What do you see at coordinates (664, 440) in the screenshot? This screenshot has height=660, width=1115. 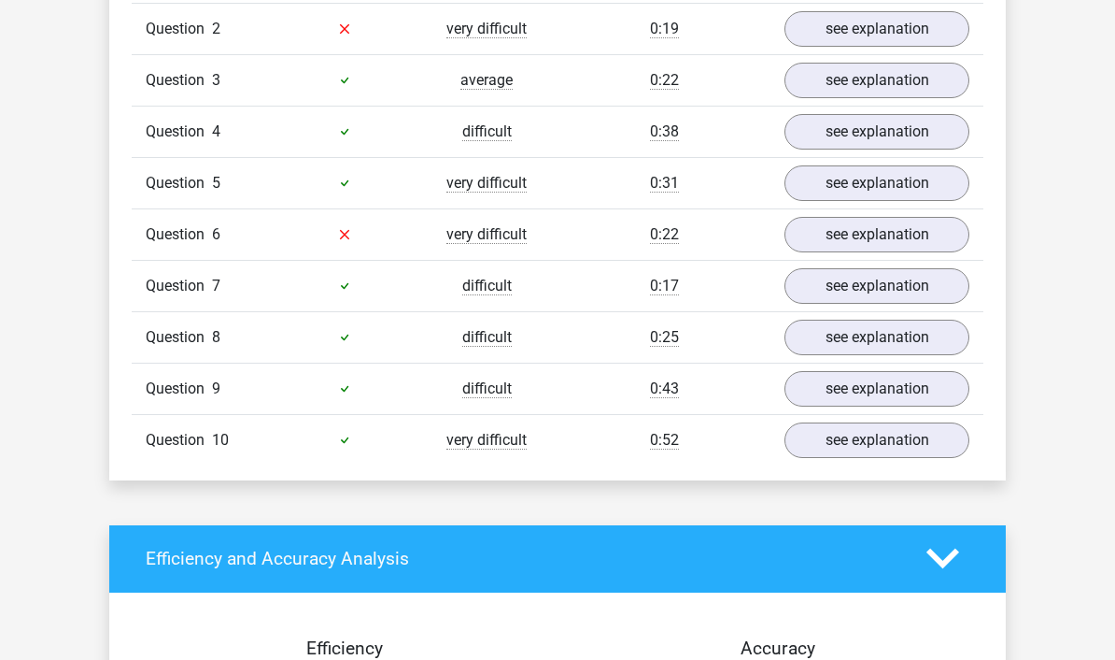 I see `span: 0:52` at bounding box center [664, 440].